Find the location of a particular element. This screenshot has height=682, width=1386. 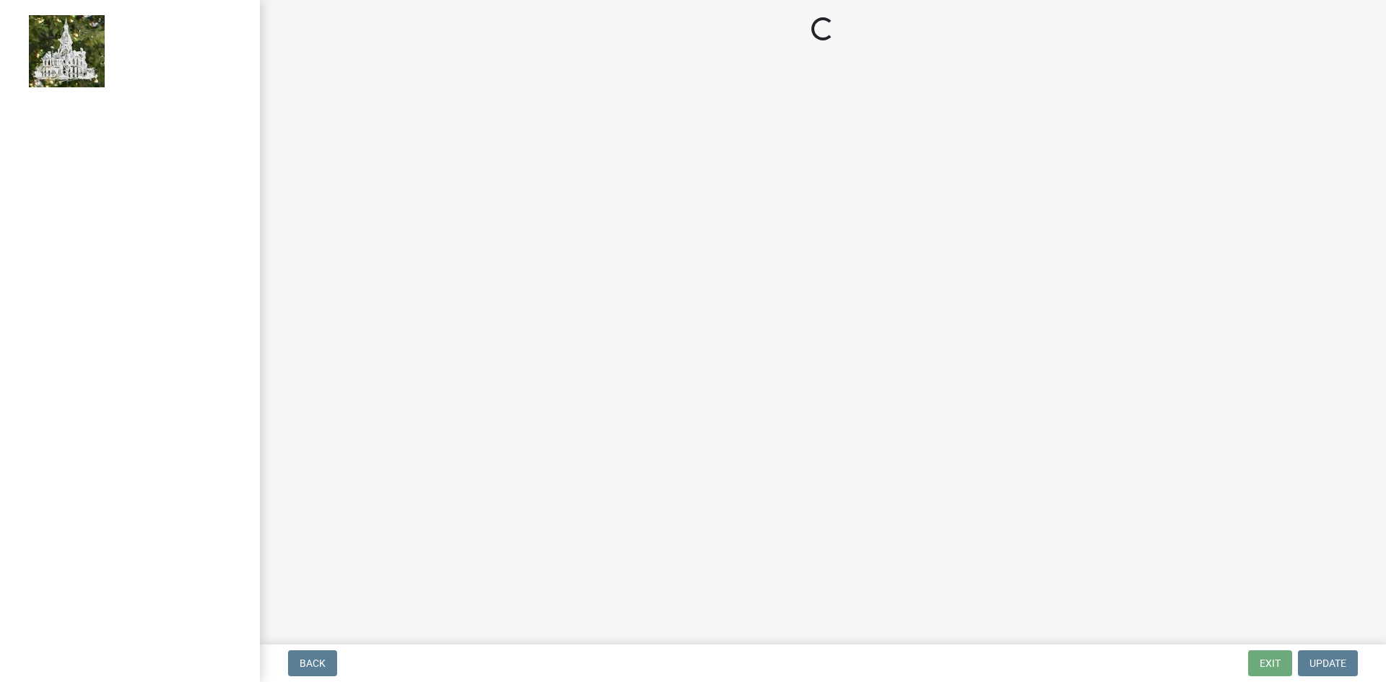

img: Marshall County, Iowa is located at coordinates (66, 51).